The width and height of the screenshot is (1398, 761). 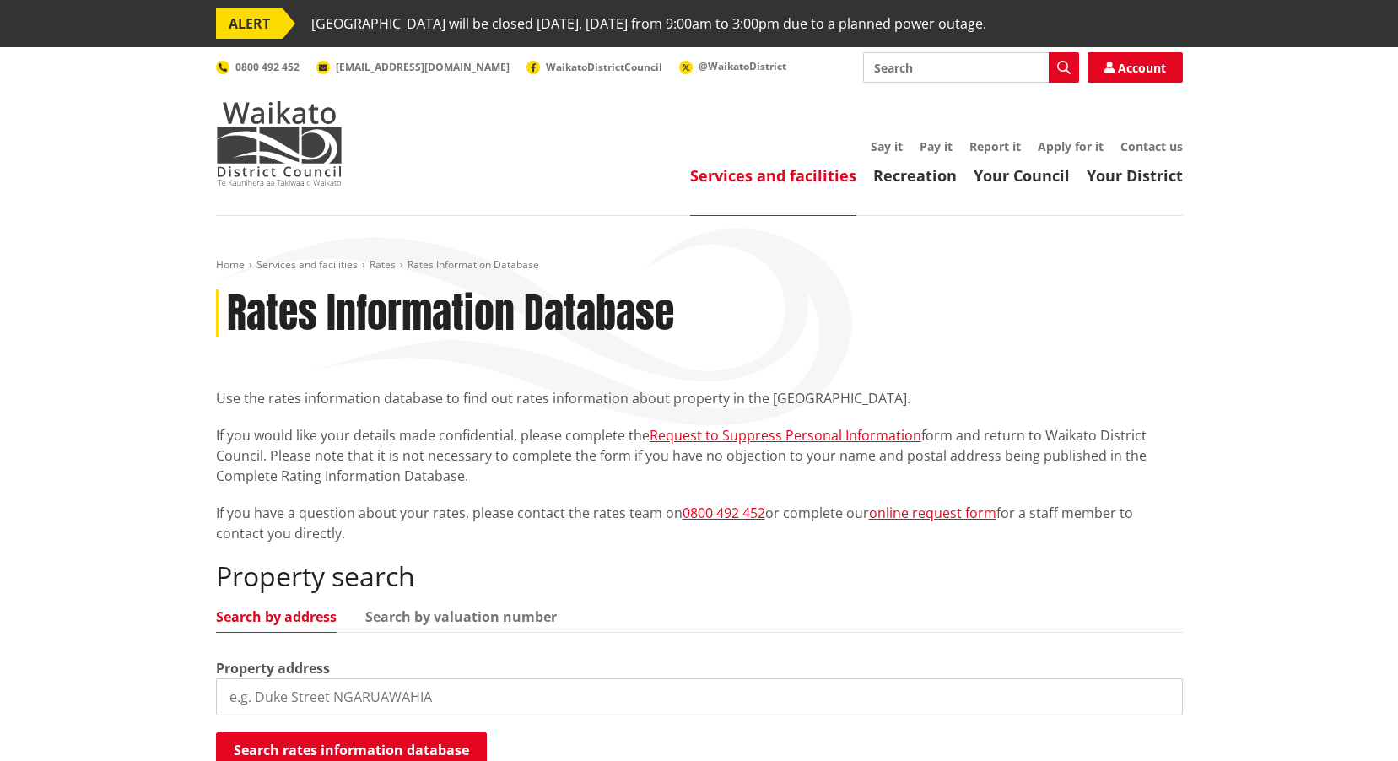 What do you see at coordinates (1021, 175) in the screenshot?
I see `a: Your Council` at bounding box center [1021, 175].